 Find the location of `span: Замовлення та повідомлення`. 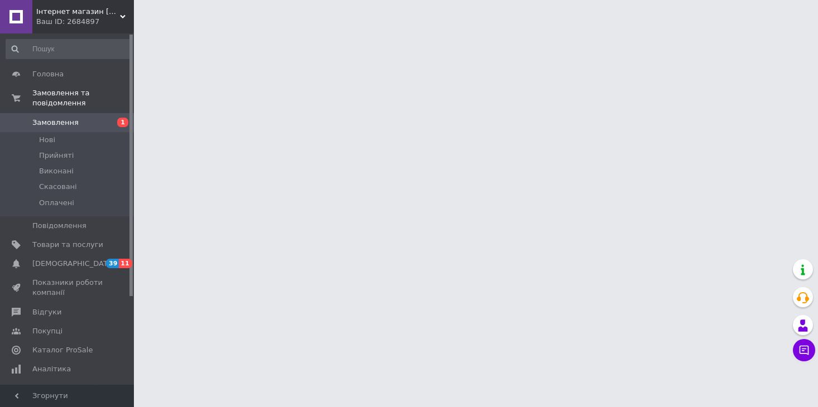

span: Замовлення та повідомлення is located at coordinates (83, 98).